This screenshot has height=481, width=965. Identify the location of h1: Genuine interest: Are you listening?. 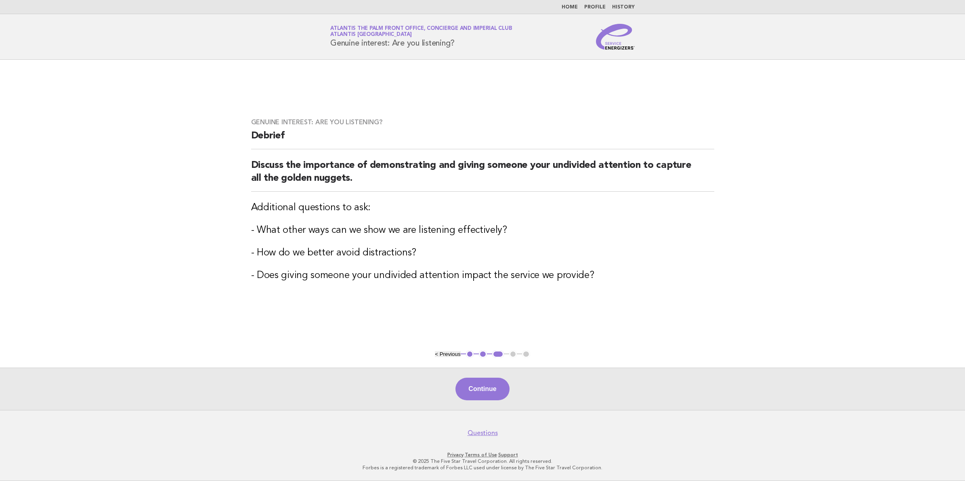
(421, 37).